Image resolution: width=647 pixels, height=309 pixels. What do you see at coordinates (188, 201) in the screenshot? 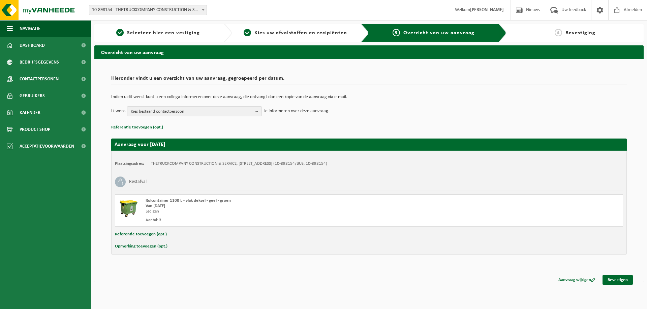
I see `span: Rolcontainer 1100 L - vlak deksel - geel - groen` at bounding box center [188, 201].